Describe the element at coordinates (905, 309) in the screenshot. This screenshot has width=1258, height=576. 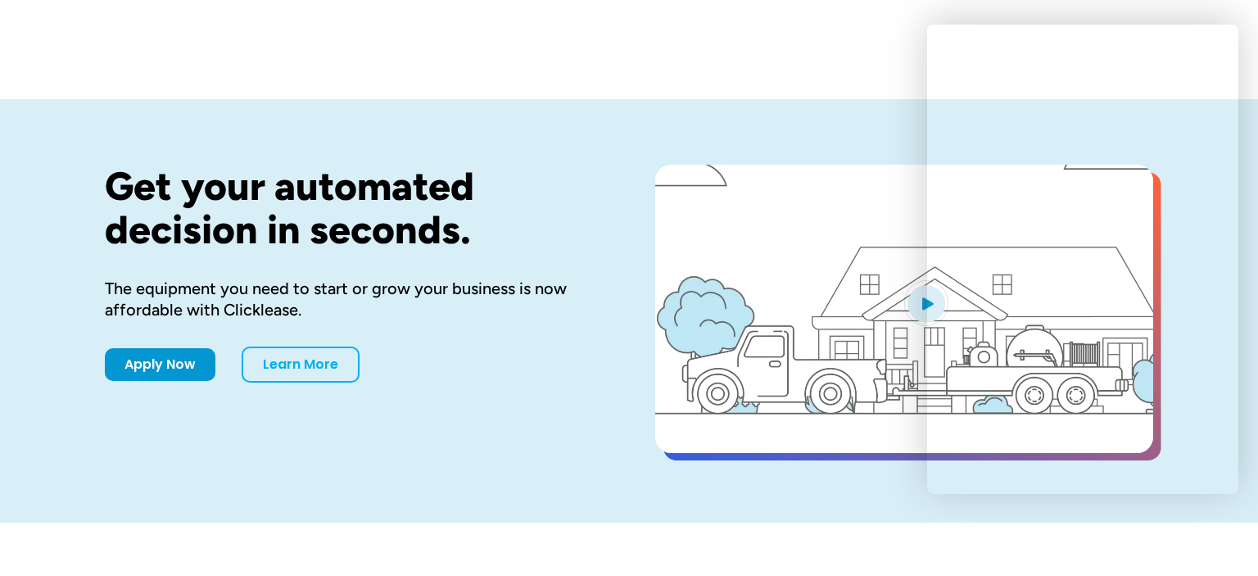
I see `a: open lightbox` at that location.